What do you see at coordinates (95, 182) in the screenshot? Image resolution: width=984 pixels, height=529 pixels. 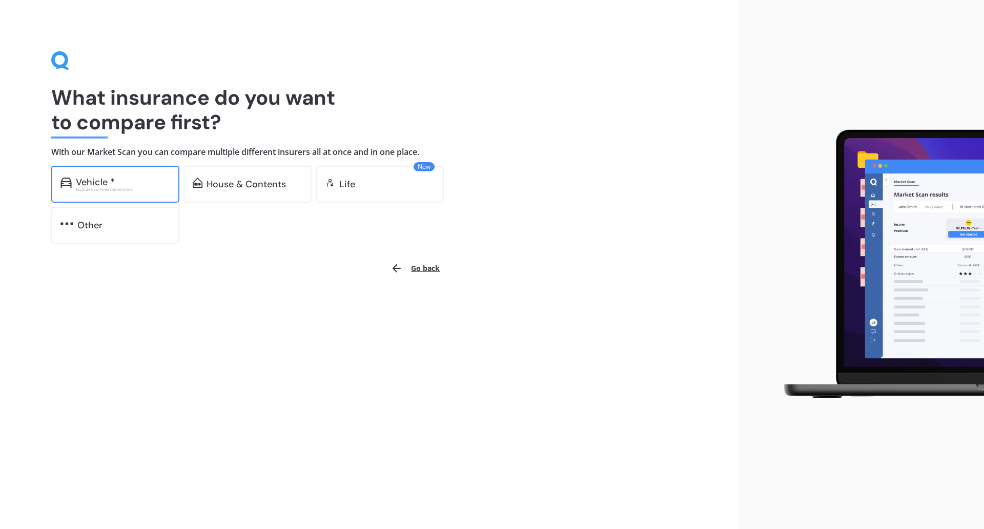 I see `div: Vehicle *` at bounding box center [95, 182].